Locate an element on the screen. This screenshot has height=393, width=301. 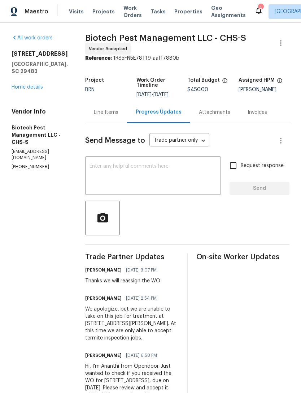
div: Thanks we will reassign the WO is located at coordinates (123, 281).